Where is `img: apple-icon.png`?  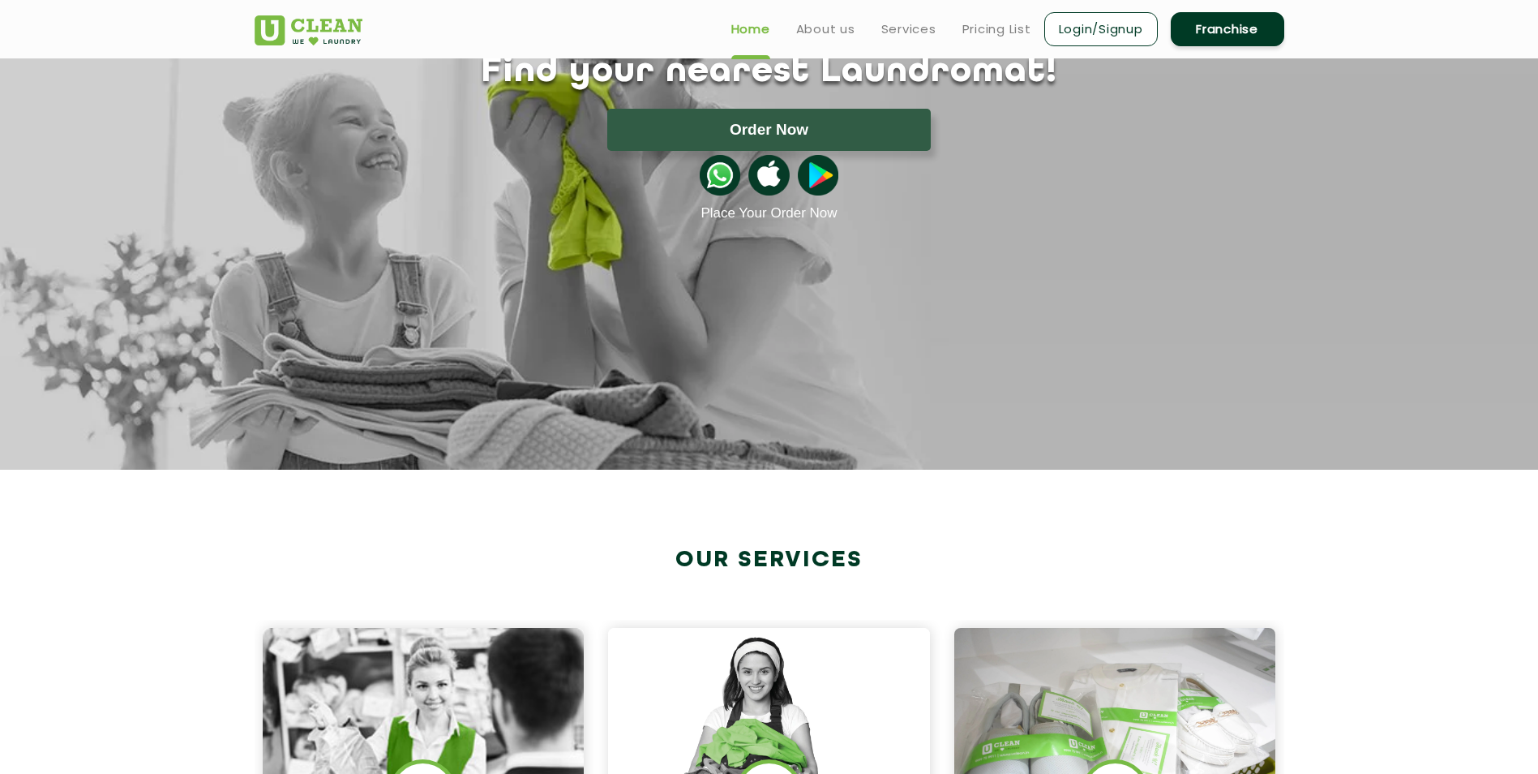
img: apple-icon.png is located at coordinates (769, 175).